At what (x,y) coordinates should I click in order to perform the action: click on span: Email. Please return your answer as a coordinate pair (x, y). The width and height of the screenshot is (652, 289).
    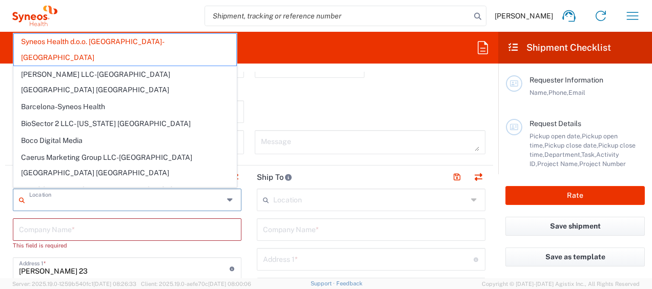
    Looking at the image, I should click on (576, 92).